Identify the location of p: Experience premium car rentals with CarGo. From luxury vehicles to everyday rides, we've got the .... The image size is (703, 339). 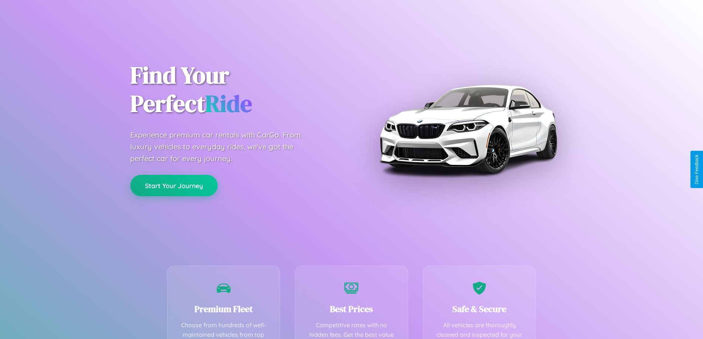
(222, 147).